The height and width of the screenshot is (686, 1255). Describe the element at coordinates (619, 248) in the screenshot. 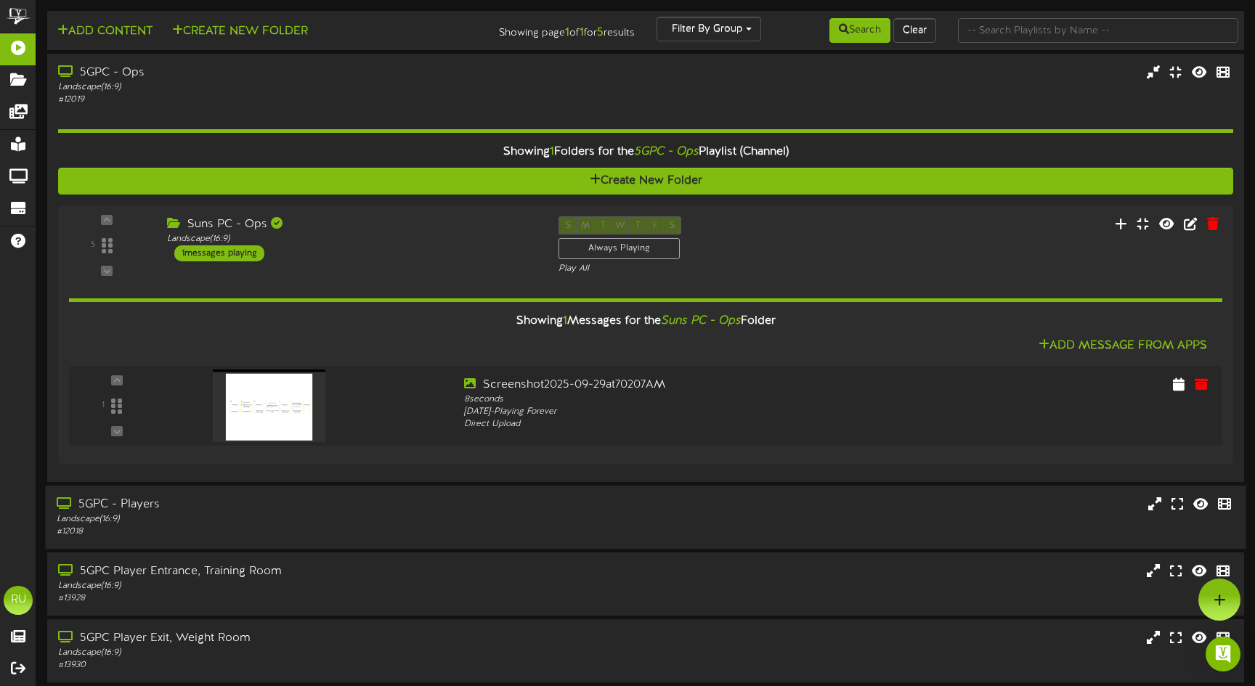

I see `div: Always Playing` at that location.